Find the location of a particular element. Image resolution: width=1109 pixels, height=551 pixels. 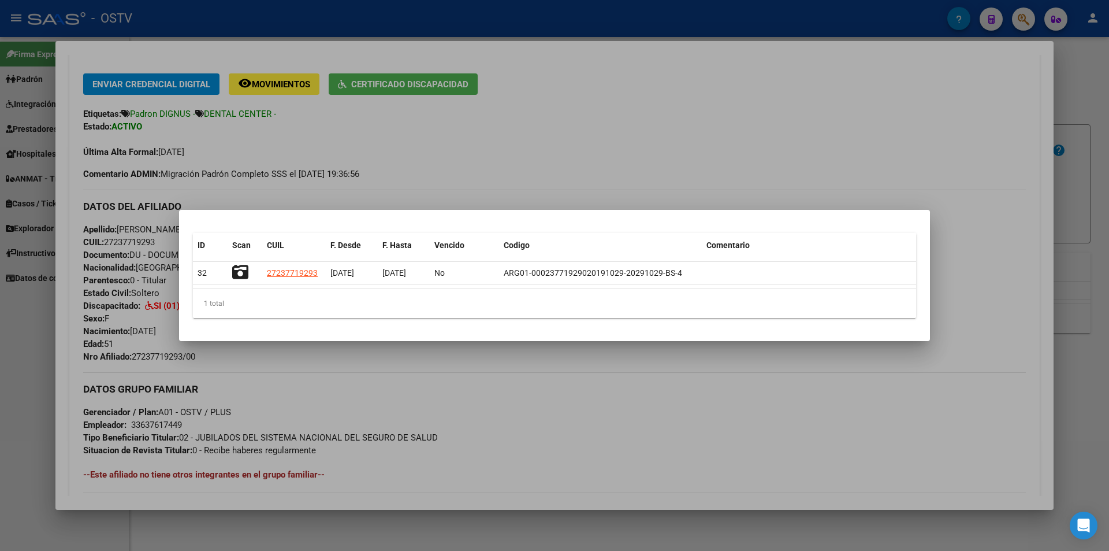

span: 32 is located at coordinates (202, 273).